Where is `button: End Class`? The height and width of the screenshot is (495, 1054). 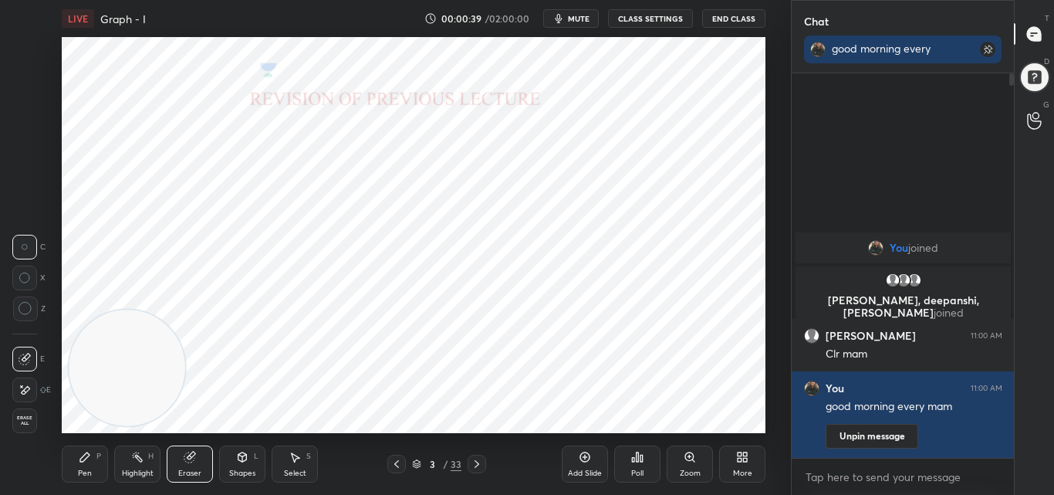 button: End Class is located at coordinates (734, 19).